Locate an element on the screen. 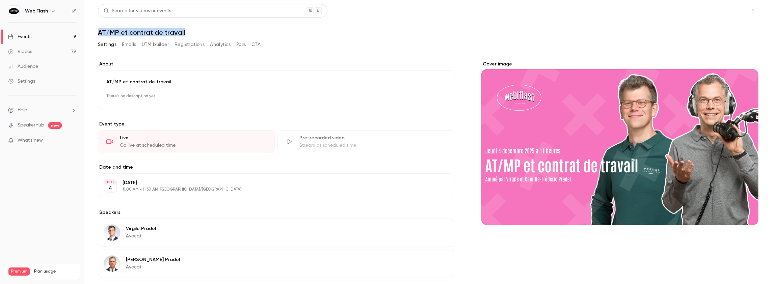 This screenshot has width=772, height=284. button: Settings is located at coordinates (107, 45).